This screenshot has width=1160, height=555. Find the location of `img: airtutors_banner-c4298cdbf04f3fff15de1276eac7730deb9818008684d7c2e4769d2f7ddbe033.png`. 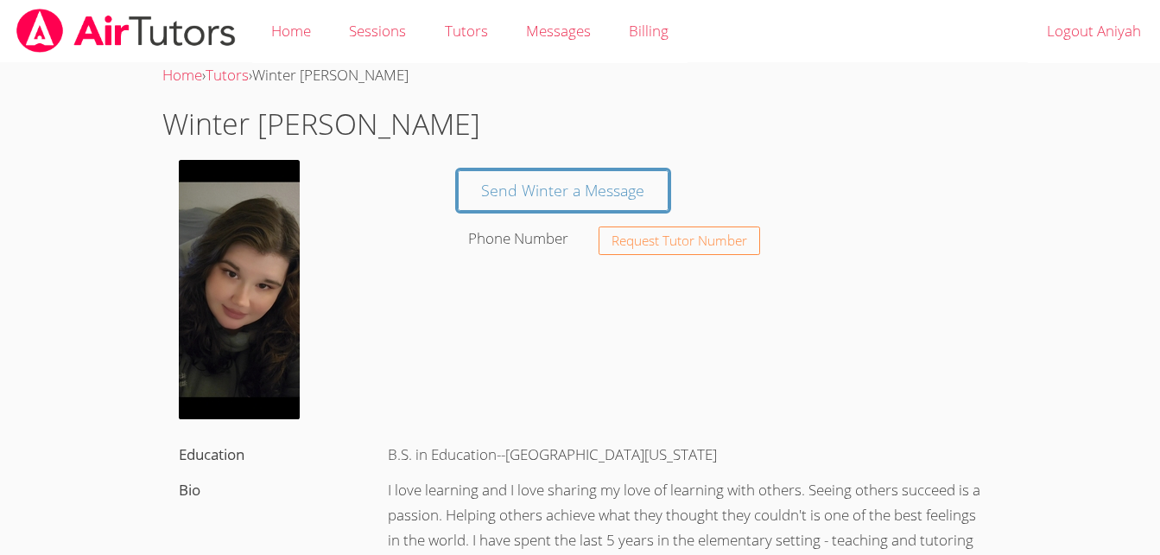

img: airtutors_banner-c4298cdbf04f3fff15de1276eac7730deb9818008684d7c2e4769d2f7ddbe033.png is located at coordinates (126, 30).